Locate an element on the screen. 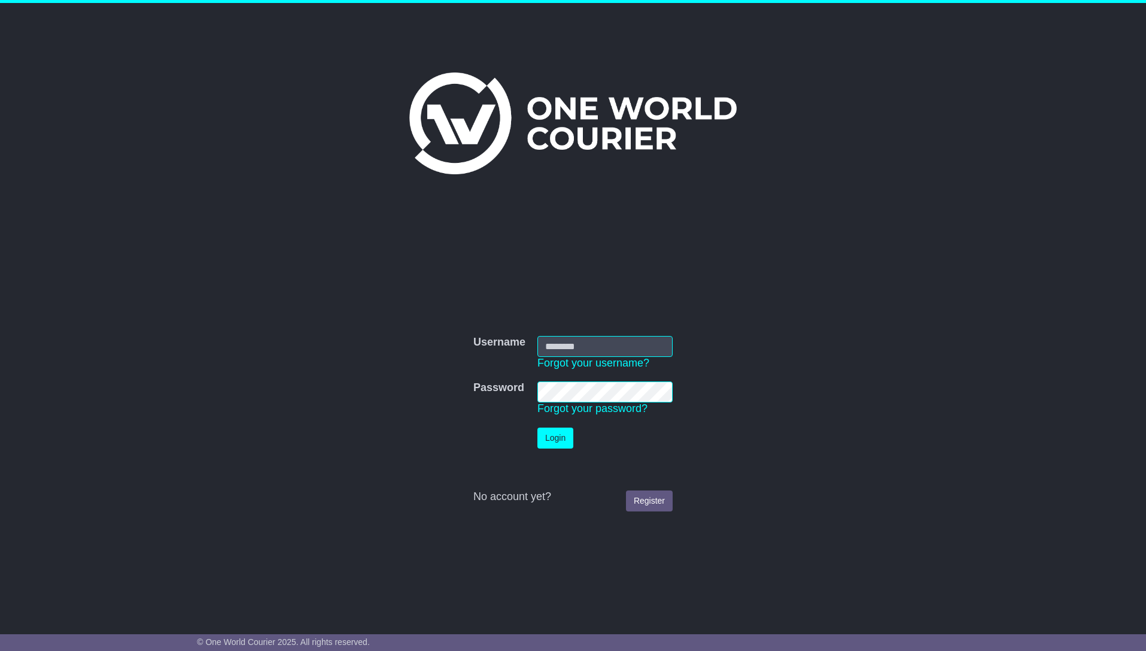 The width and height of the screenshot is (1146, 651). a: Forgot your username? is located at coordinates (593, 363).